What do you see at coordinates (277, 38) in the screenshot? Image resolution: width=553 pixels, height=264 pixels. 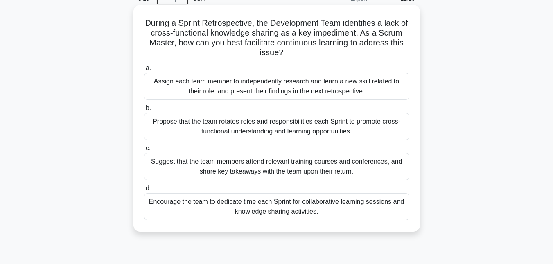 I see `h5: During a Sprint Retrospective, the Development Team identifies a lack of cross-functional knowled...` at bounding box center [277, 38].